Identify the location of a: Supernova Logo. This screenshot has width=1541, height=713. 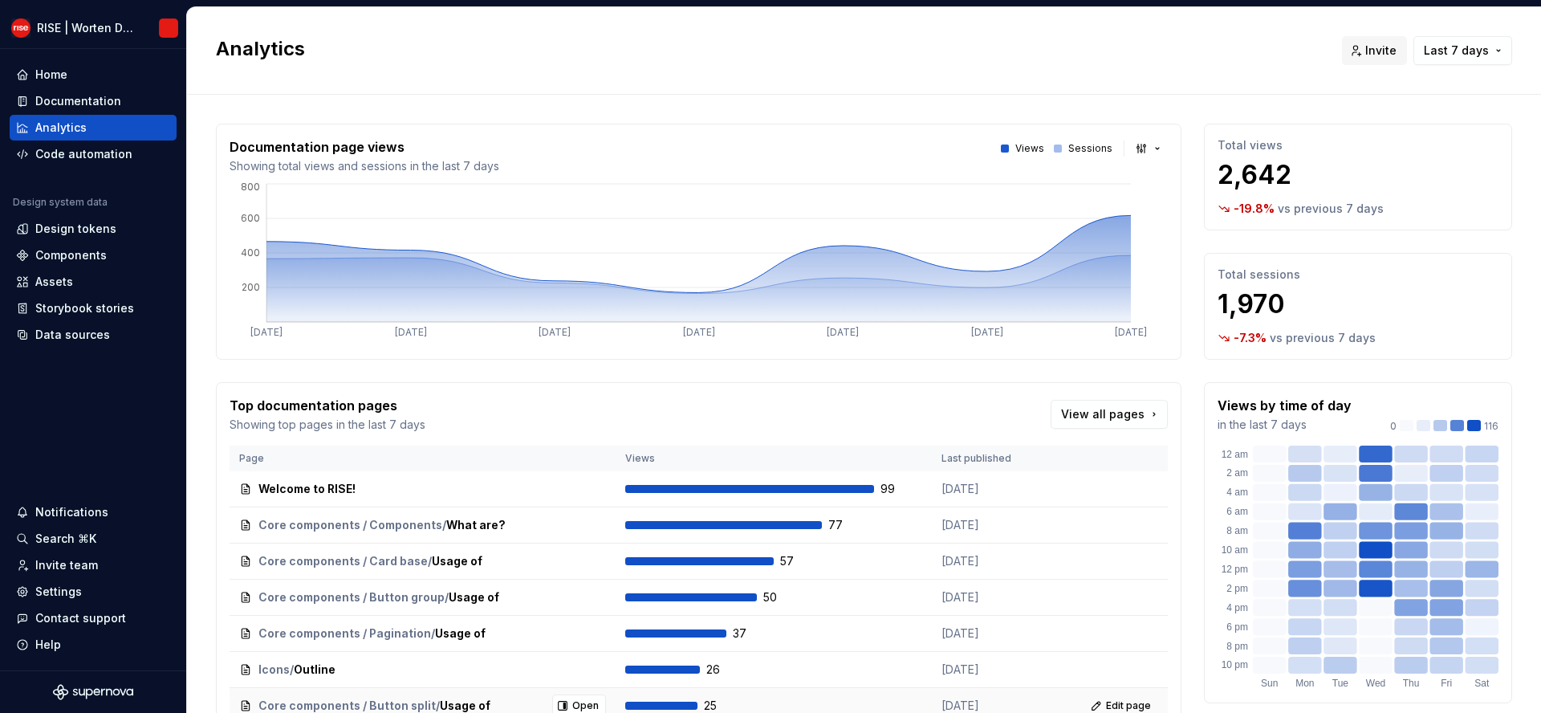
(93, 692).